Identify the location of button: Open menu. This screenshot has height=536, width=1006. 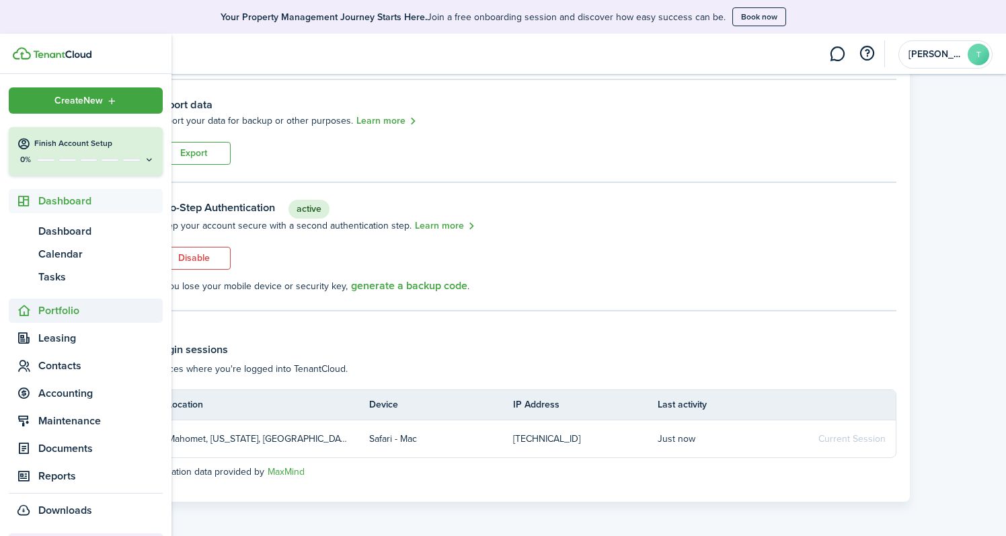
(85, 100).